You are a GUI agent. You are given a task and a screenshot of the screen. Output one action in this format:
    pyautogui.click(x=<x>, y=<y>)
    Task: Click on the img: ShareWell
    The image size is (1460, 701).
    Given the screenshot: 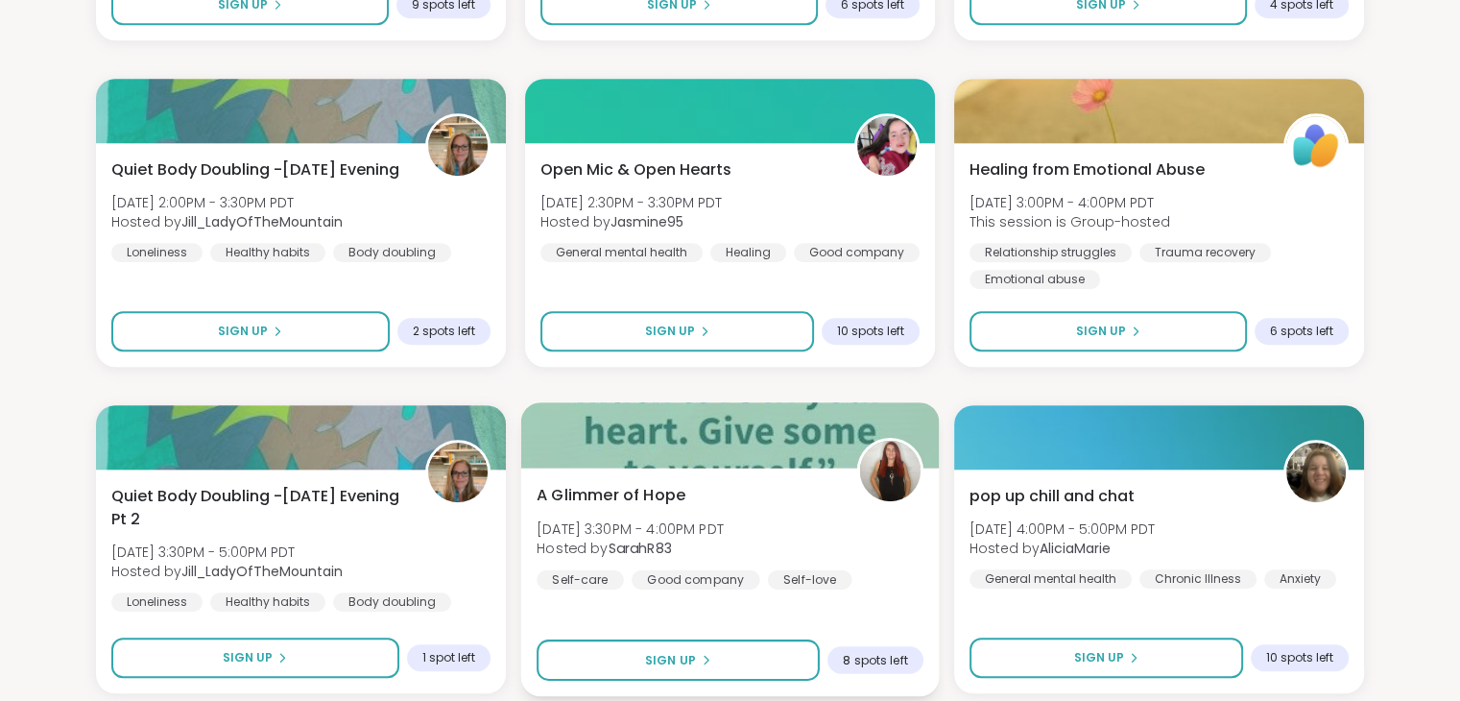 What is the action you would take?
    pyautogui.click(x=1316, y=146)
    